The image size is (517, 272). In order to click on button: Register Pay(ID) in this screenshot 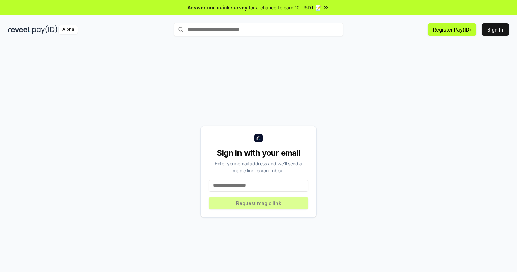, I will do `click(452, 29)`.